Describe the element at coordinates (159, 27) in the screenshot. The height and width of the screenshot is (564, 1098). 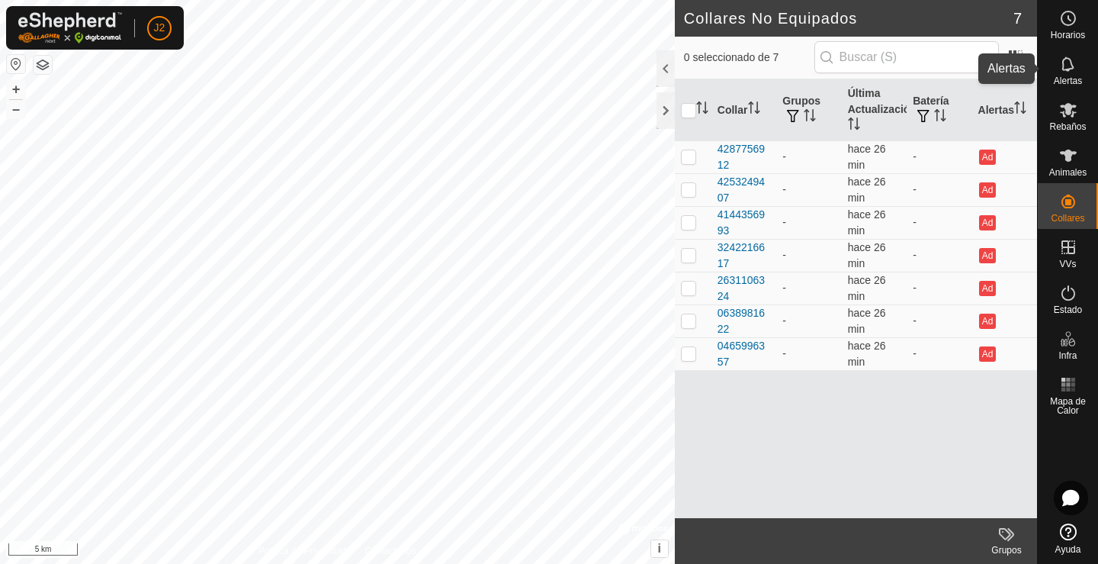
I see `span: J2` at that location.